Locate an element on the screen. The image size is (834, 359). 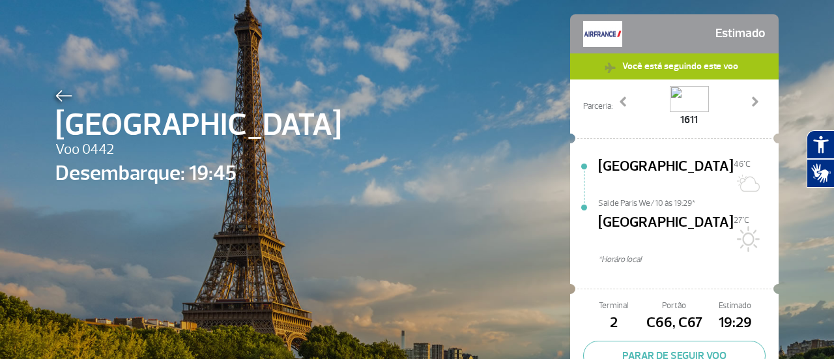
span: 27°C is located at coordinates (742, 220).